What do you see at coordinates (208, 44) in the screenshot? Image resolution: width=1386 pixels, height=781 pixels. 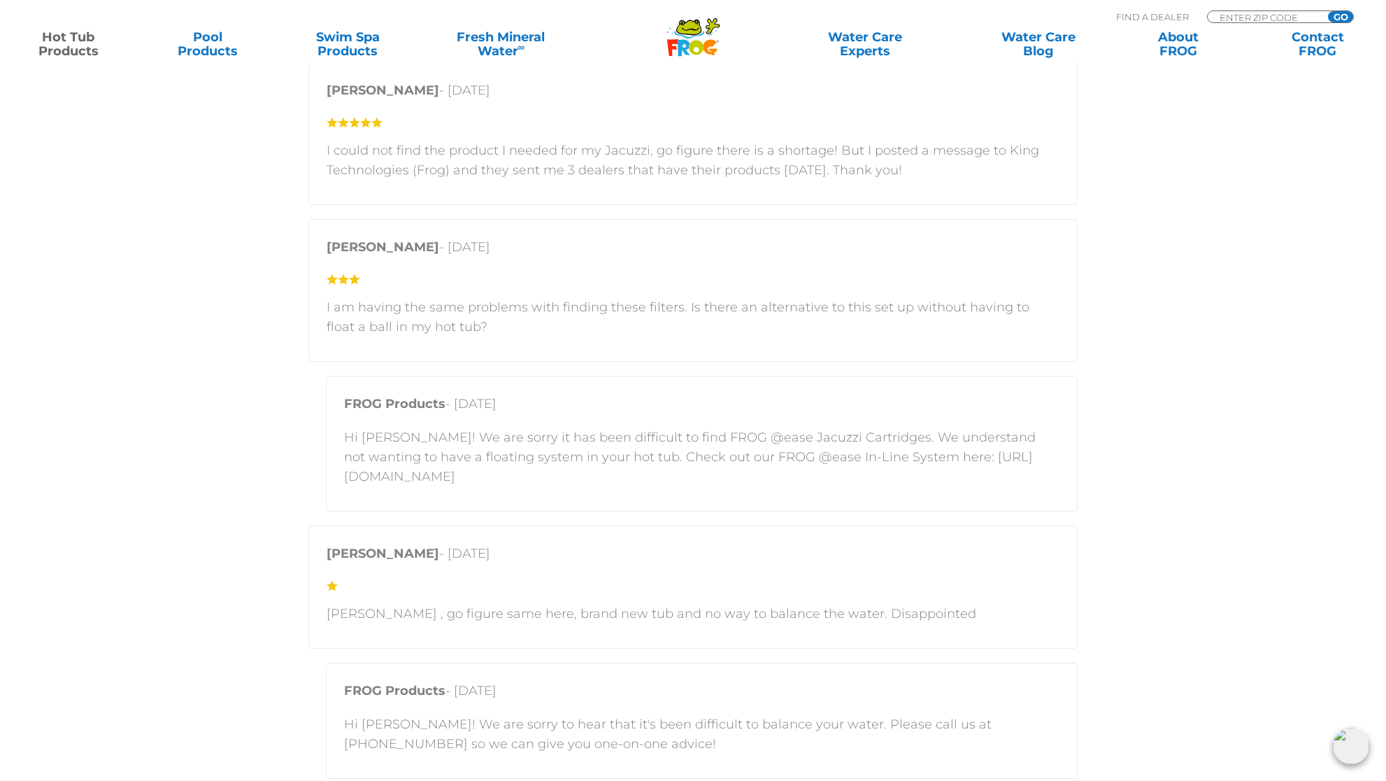 I see `a: PoolProducts` at bounding box center [208, 44].